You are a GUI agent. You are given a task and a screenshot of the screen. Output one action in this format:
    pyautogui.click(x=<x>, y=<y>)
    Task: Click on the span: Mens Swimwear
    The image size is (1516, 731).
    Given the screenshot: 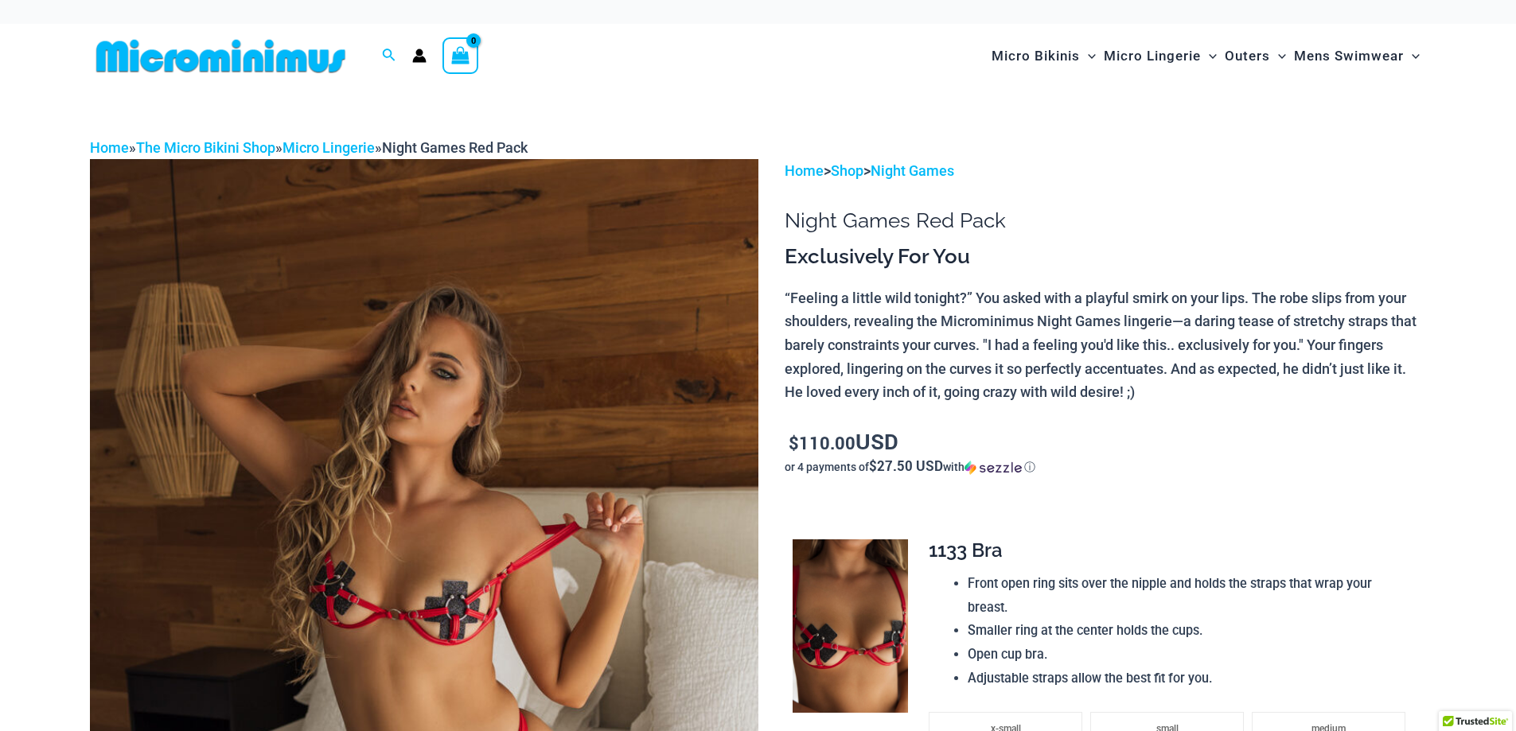 What is the action you would take?
    pyautogui.click(x=1349, y=56)
    